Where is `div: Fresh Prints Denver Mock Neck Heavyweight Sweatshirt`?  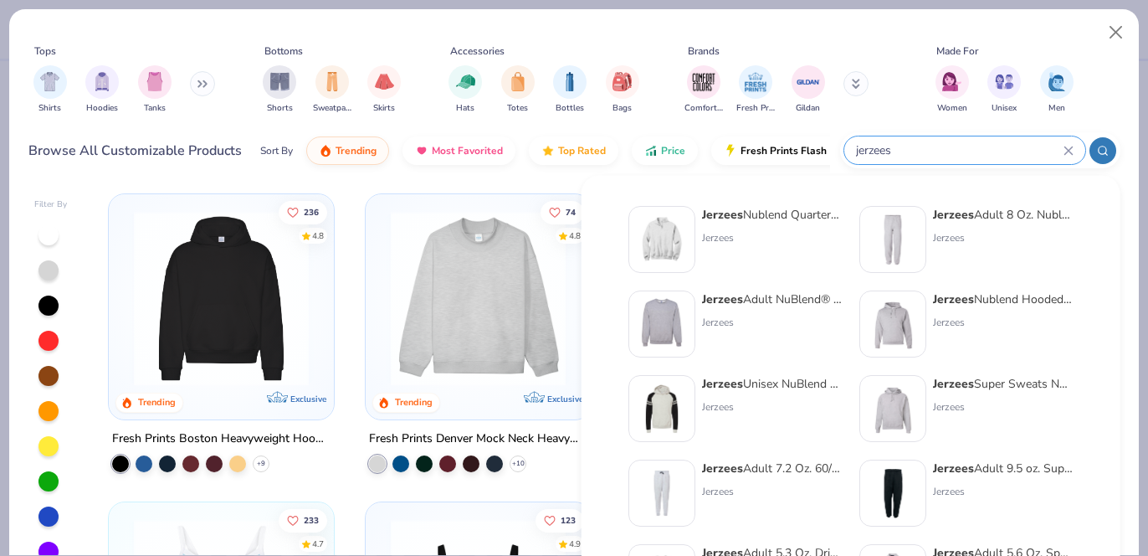
div: Fresh Prints Denver Mock Neck Heavyweight Sweatshirt is located at coordinates (478, 438).